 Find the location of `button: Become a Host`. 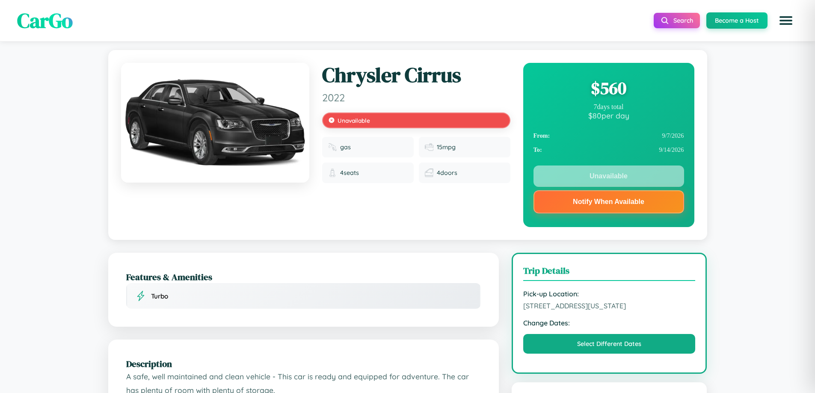

button: Become a Host is located at coordinates (737, 21).